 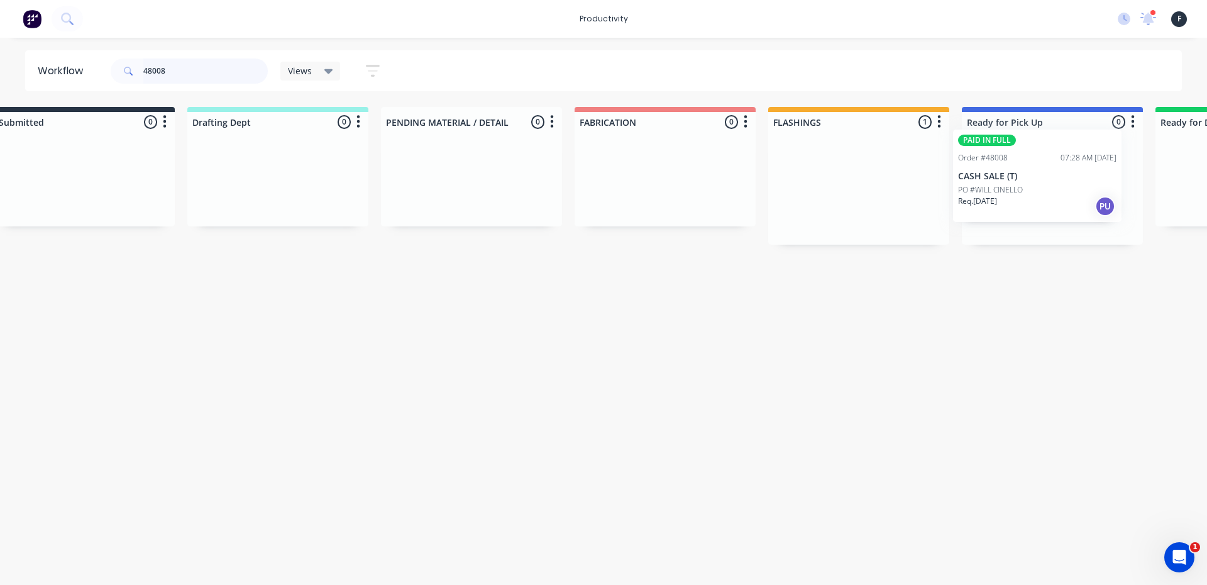 What do you see at coordinates (1180, 19) in the screenshot?
I see `span: F` at bounding box center [1180, 19].